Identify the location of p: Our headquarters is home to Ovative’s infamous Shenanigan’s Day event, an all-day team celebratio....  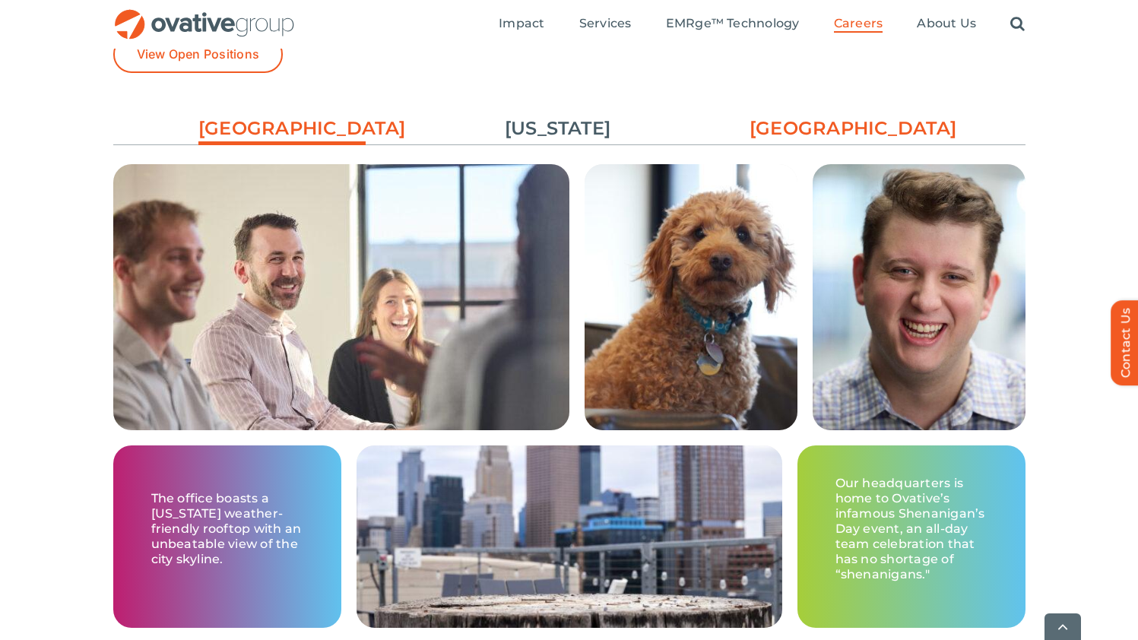
(911, 529).